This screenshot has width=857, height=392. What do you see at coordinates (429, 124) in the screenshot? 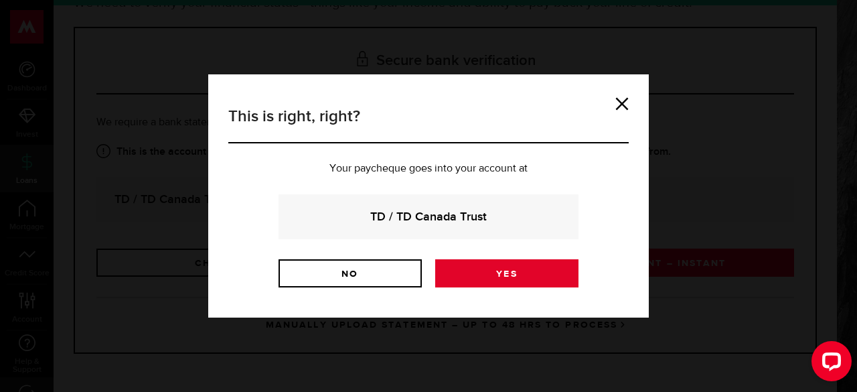
I see `h3: This is right, right?` at bounding box center [429, 124].